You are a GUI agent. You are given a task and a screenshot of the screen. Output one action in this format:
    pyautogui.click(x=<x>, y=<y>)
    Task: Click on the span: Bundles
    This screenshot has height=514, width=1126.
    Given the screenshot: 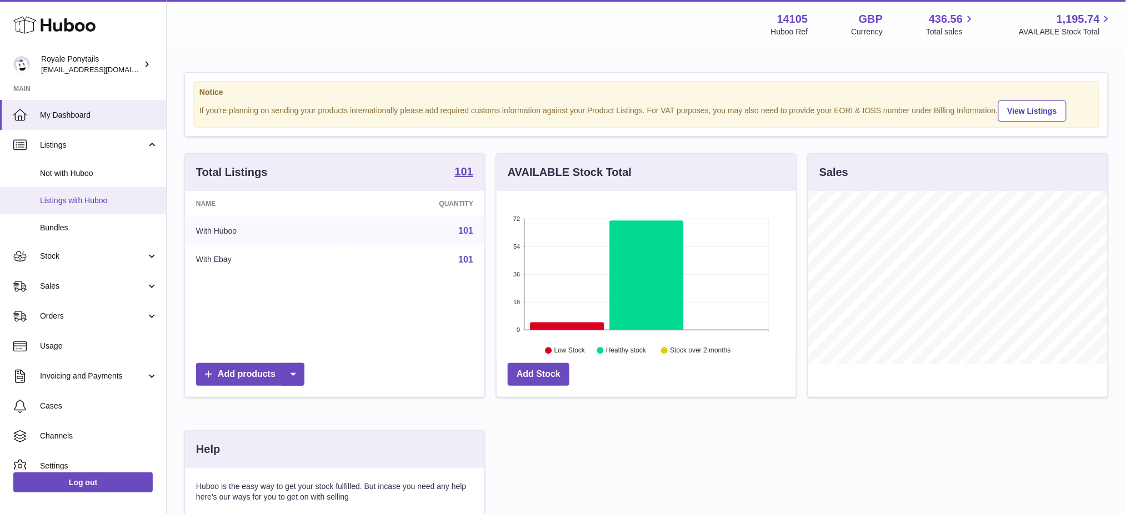 What is the action you would take?
    pyautogui.click(x=99, y=228)
    